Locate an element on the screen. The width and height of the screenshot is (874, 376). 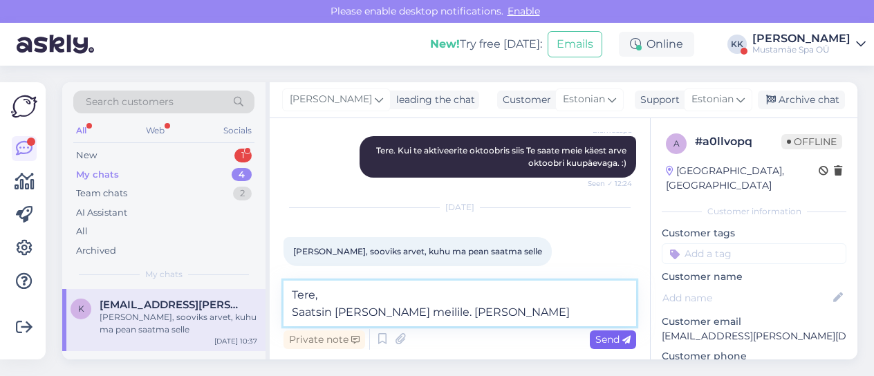
b: New! is located at coordinates (445, 44).